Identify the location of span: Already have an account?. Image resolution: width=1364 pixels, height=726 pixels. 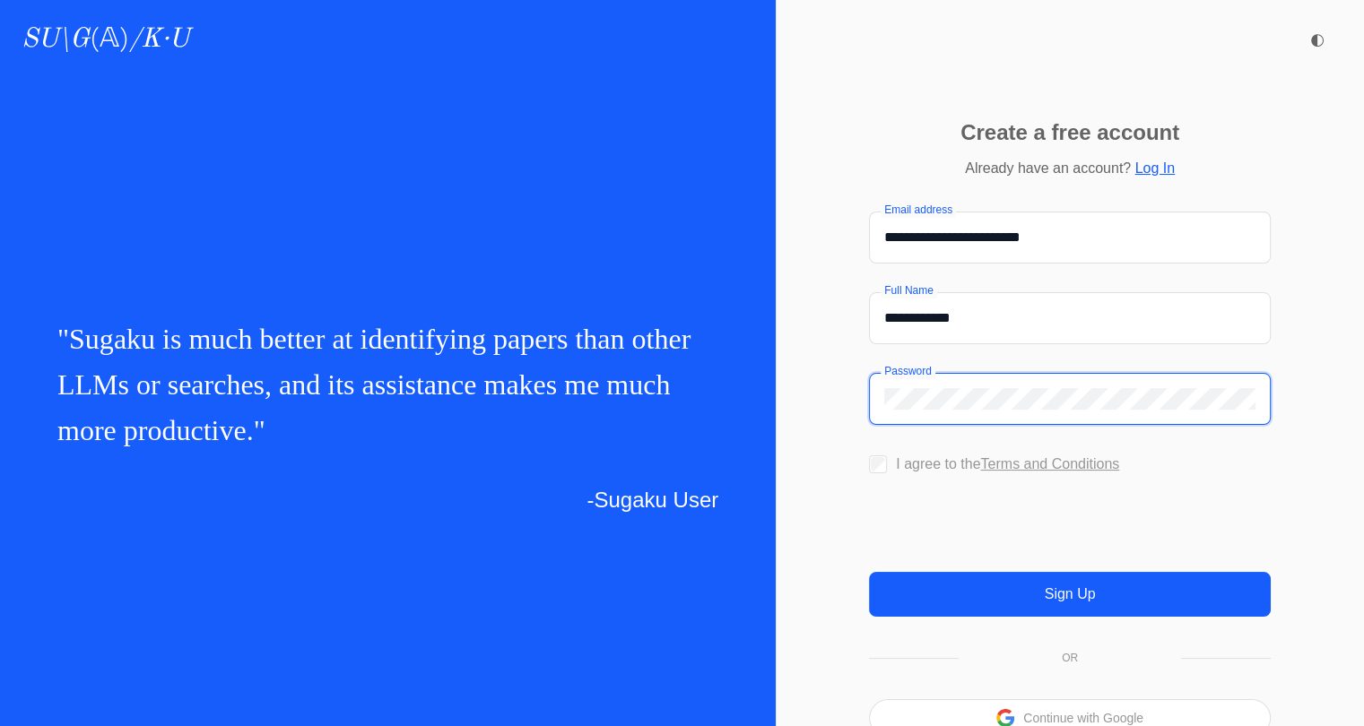
(1047, 168).